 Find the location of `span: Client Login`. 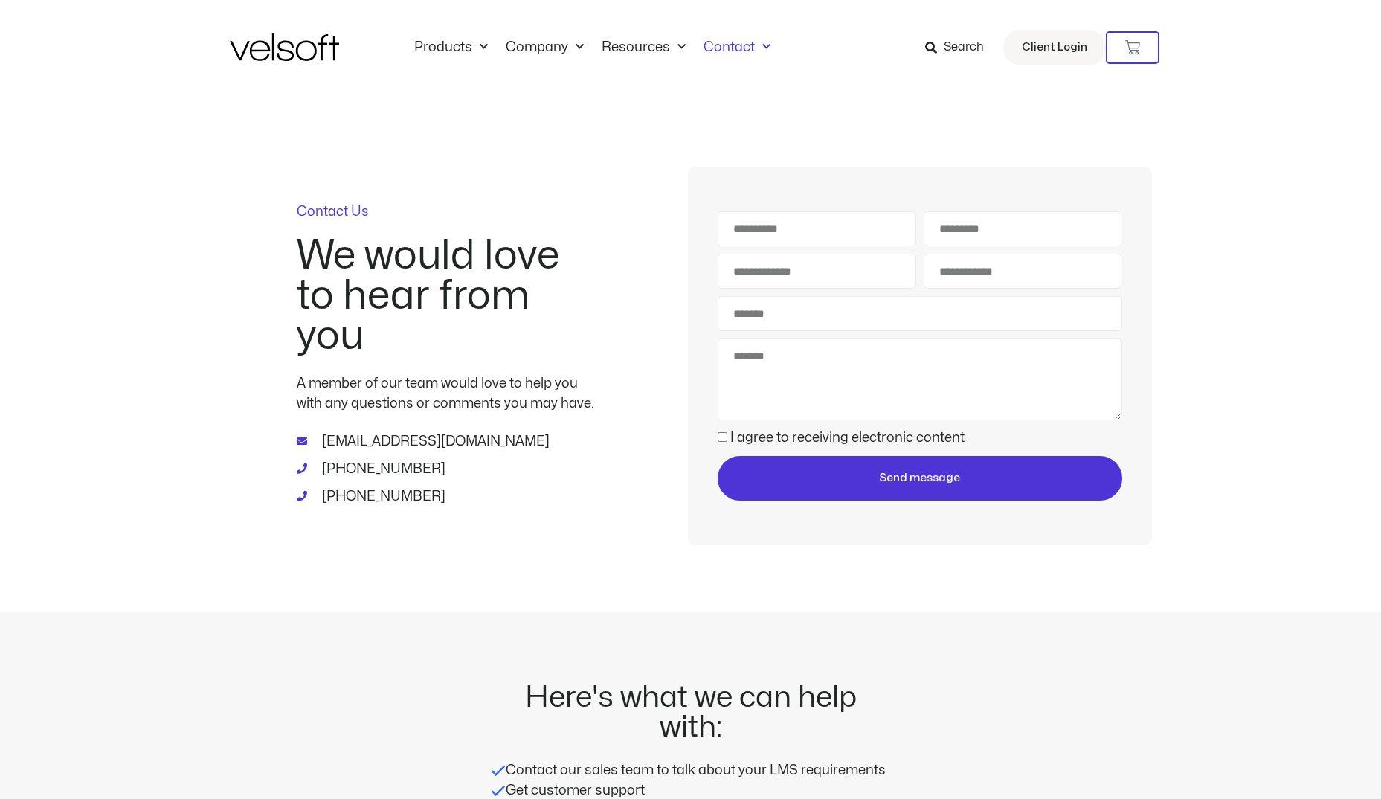

span: Client Login is located at coordinates (1055, 48).